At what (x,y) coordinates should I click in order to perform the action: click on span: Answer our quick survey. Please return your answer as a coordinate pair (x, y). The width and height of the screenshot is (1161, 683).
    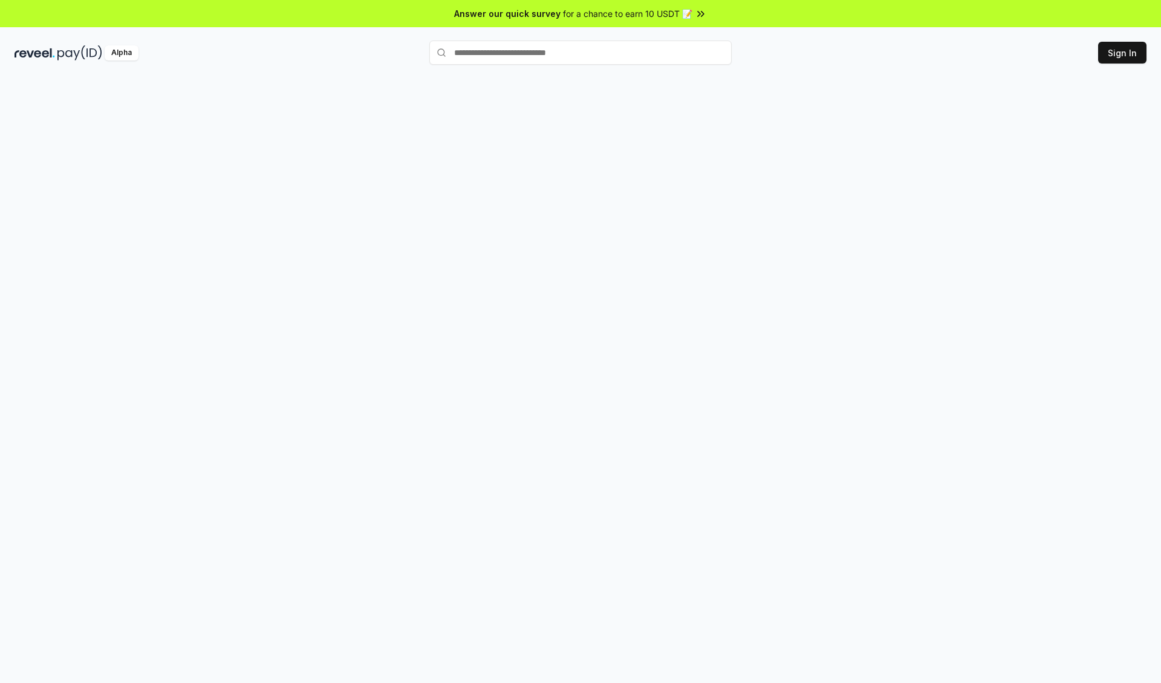
    Looking at the image, I should click on (507, 13).